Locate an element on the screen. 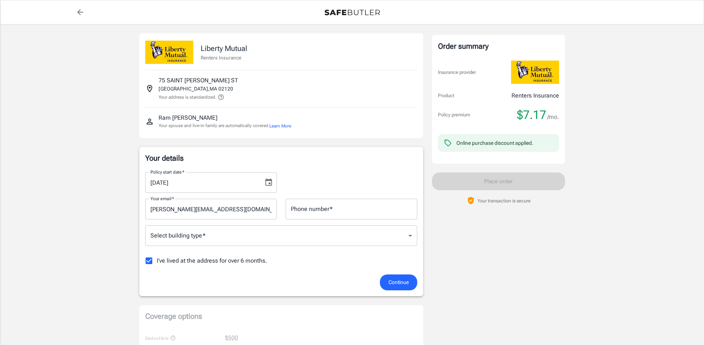 The width and height of the screenshot is (704, 345). input: MM/DD/YYYY is located at coordinates (202, 182).